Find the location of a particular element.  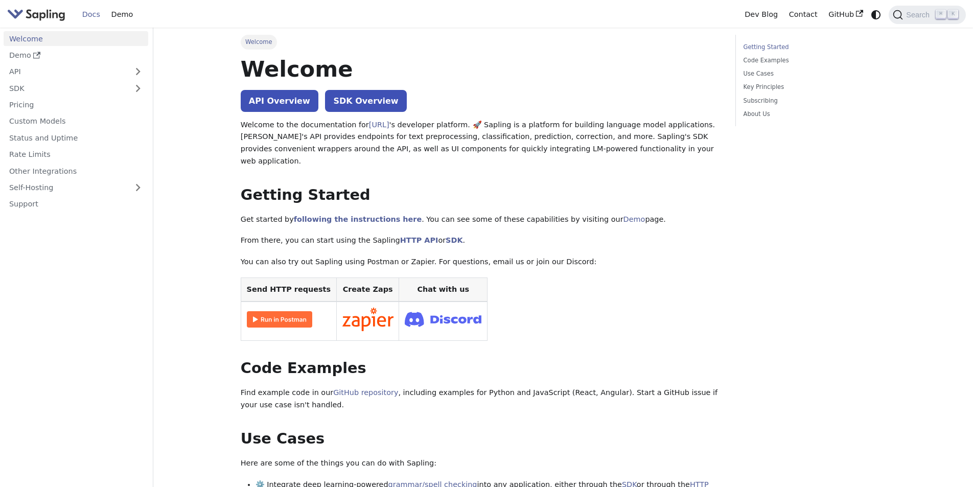

a: Getting Started is located at coordinates (813, 47).